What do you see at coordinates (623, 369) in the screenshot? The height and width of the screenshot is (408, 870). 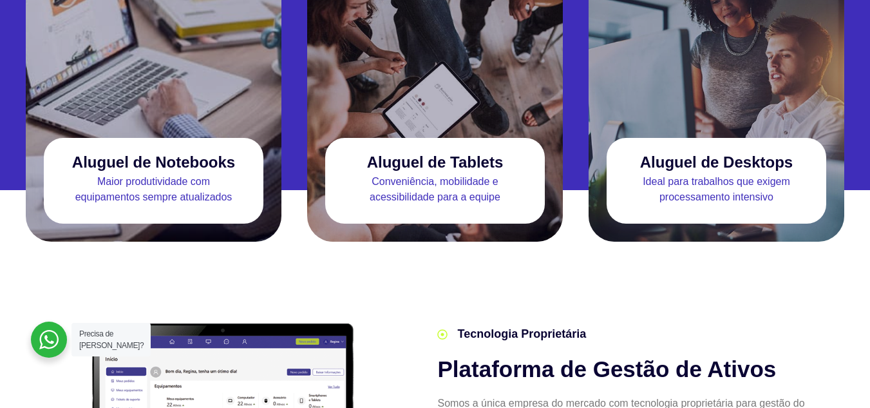 I see `h2: Plataforma de Gestão de Ativos` at bounding box center [623, 369].